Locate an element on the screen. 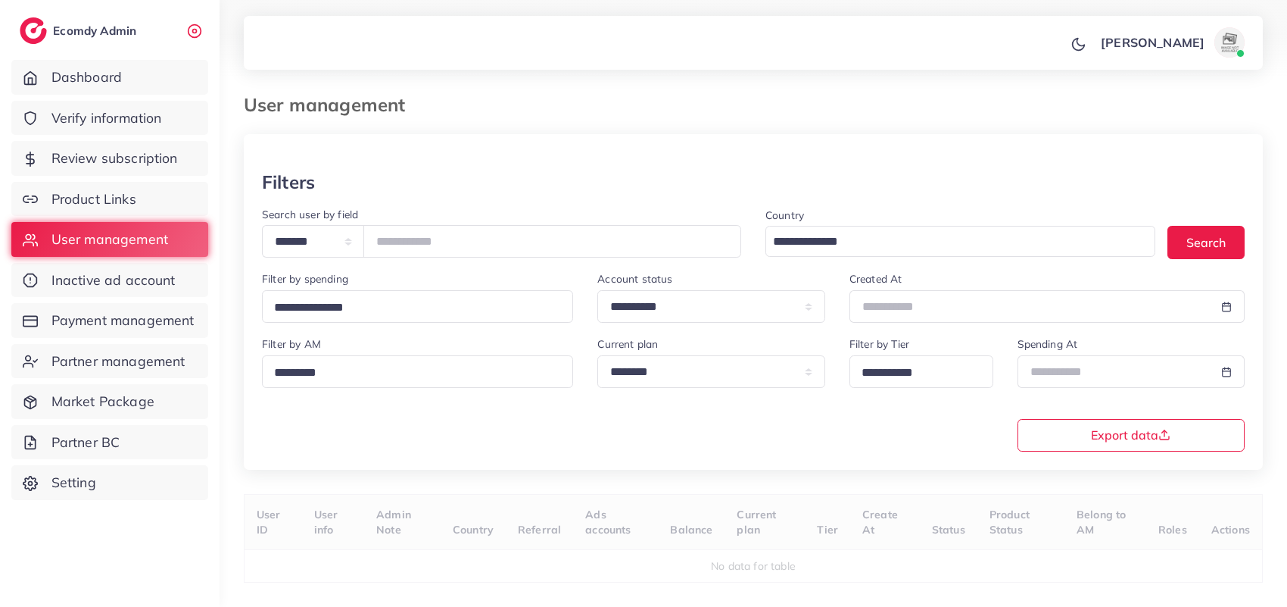 Image resolution: width=1287 pixels, height=607 pixels. span: Export data is located at coordinates (1131, 435).